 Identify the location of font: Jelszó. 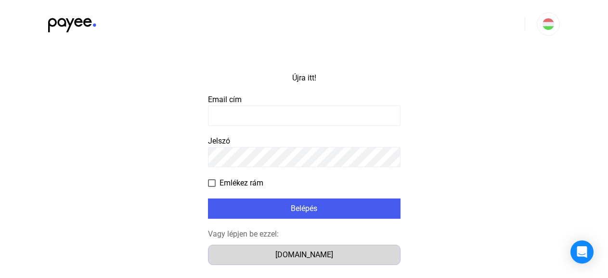
(219, 141).